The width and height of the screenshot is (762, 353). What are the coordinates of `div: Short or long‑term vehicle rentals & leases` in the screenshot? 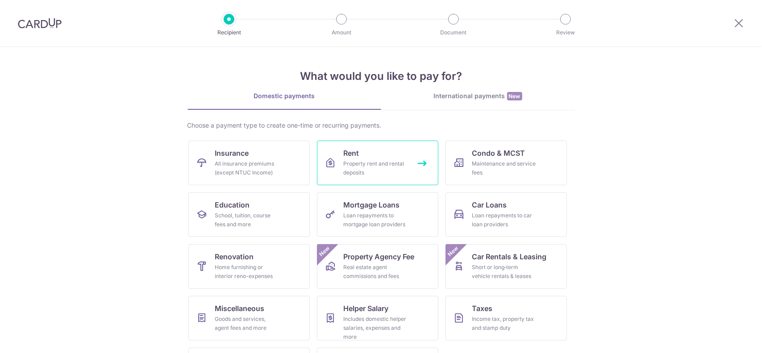 It's located at (505, 272).